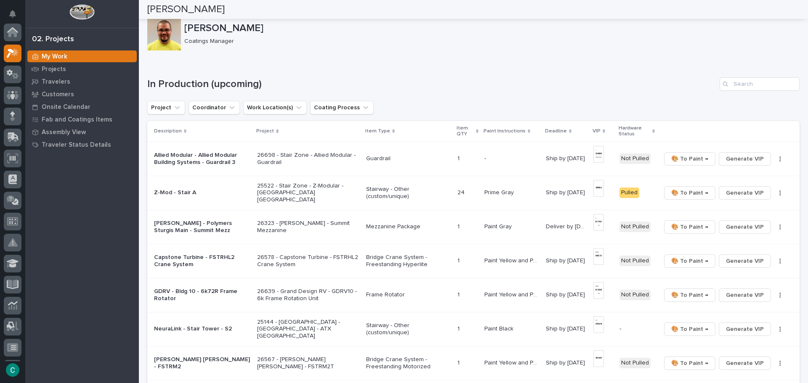 The image size is (808, 383). What do you see at coordinates (82, 56) in the screenshot?
I see `a: My Work` at bounding box center [82, 56].